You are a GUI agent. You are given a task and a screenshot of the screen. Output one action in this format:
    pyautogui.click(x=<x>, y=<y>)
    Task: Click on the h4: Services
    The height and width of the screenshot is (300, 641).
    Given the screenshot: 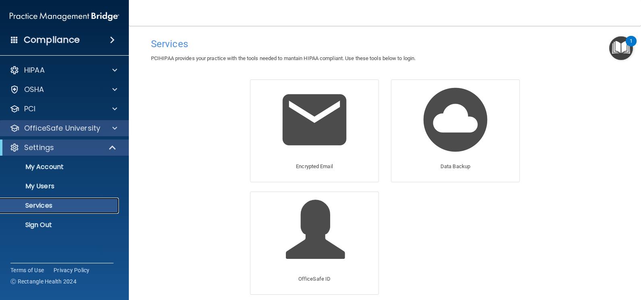 What is the action you would take?
    pyautogui.click(x=385, y=44)
    